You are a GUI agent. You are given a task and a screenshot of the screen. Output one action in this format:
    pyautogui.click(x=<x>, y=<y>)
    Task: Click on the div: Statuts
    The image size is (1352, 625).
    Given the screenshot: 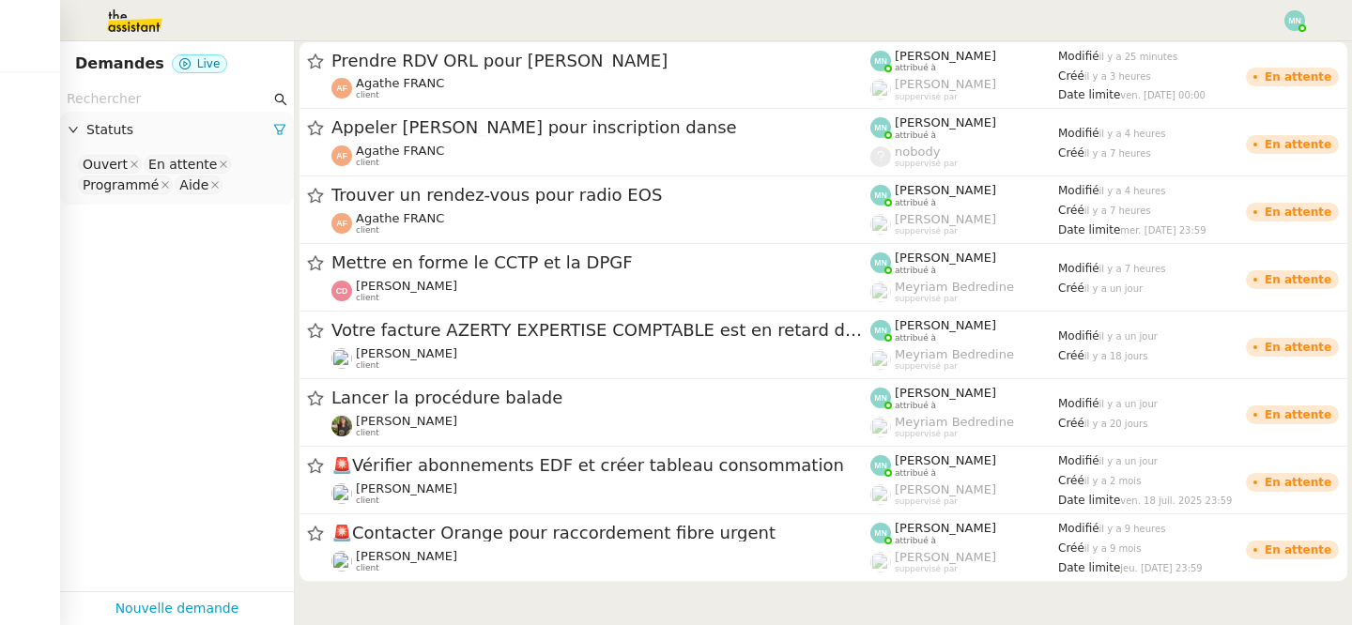 What is the action you would take?
    pyautogui.click(x=177, y=130)
    